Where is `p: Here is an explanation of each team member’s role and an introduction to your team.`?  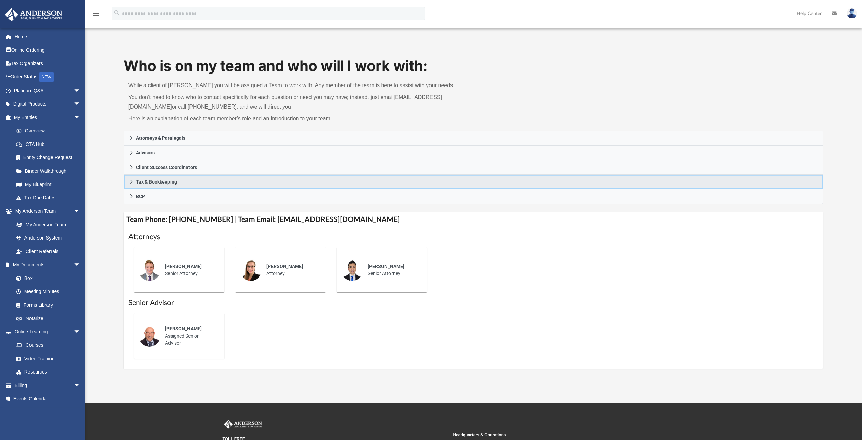
p: Here is an explanation of each team member’s role and an introduction to your team. is located at coordinates (299, 119).